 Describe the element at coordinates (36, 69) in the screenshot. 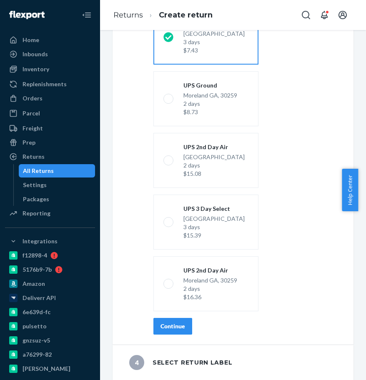

I see `div: Inventory` at that location.